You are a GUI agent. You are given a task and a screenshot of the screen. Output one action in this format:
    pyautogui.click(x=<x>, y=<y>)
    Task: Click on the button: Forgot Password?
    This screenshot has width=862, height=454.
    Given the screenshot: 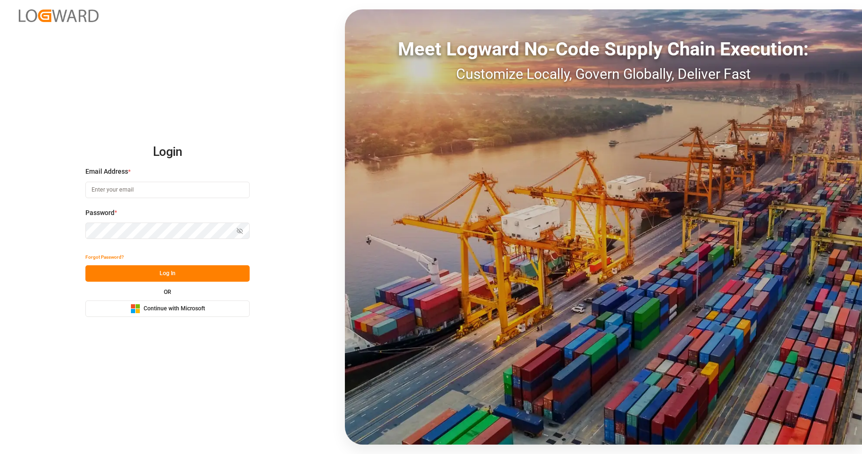 What is the action you would take?
    pyautogui.click(x=105, y=257)
    